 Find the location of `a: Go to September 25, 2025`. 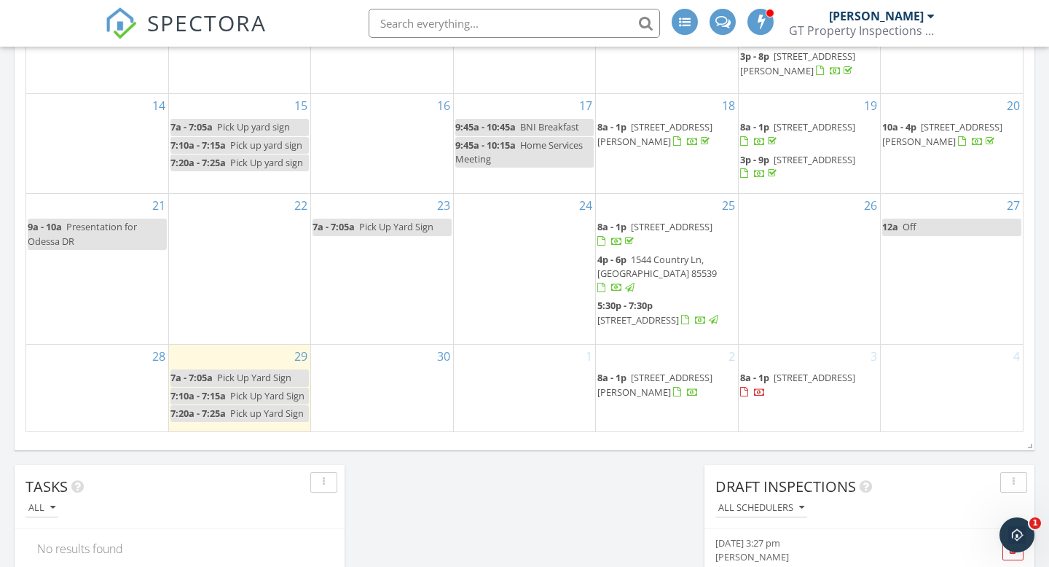

a: Go to September 25, 2025 is located at coordinates (728, 205).